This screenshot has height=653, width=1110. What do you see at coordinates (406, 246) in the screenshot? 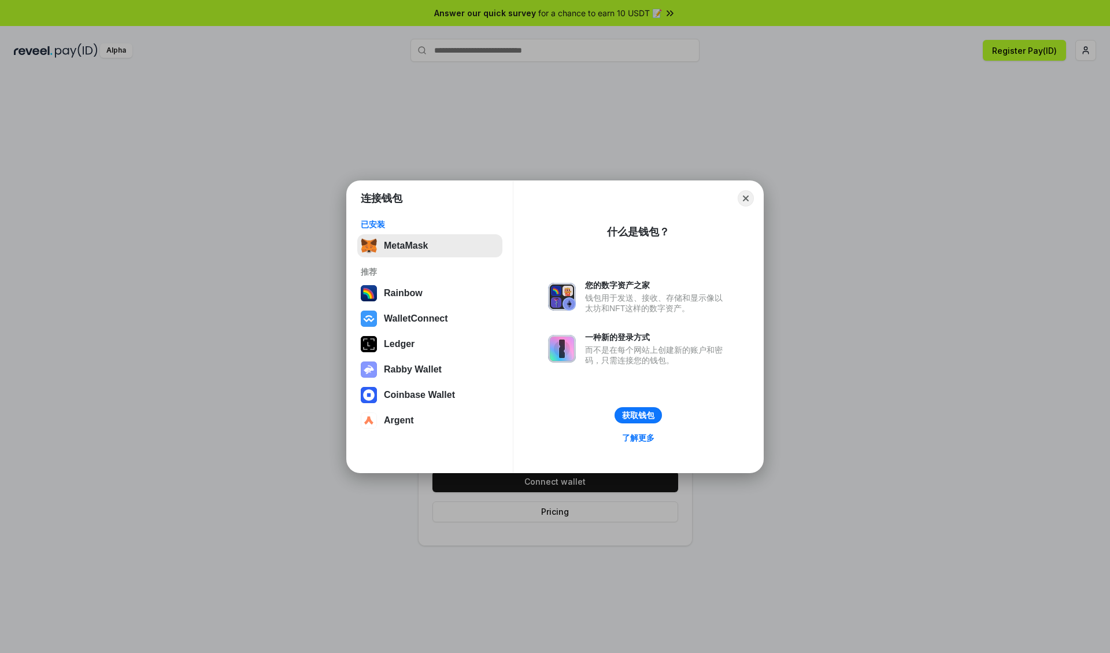
I see `div: MetaMask` at bounding box center [406, 246].